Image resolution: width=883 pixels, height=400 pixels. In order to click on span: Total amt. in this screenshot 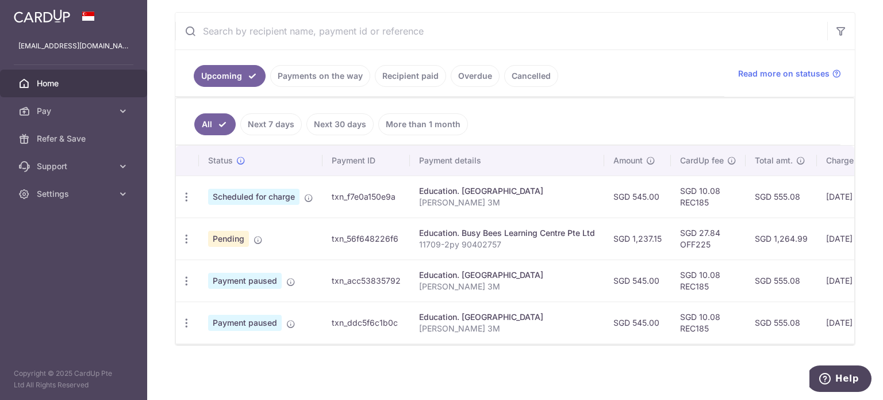, I will do `click(774, 160)`.